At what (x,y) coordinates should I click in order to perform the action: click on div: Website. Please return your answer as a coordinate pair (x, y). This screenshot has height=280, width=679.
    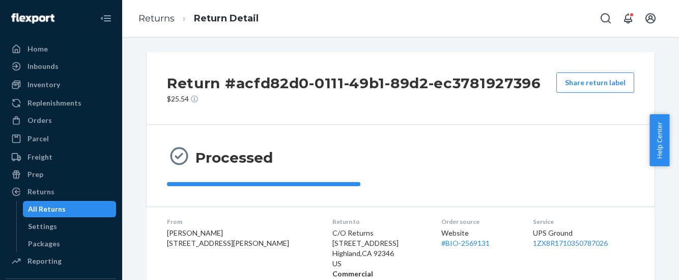
    Looking at the image, I should click on (479, 238).